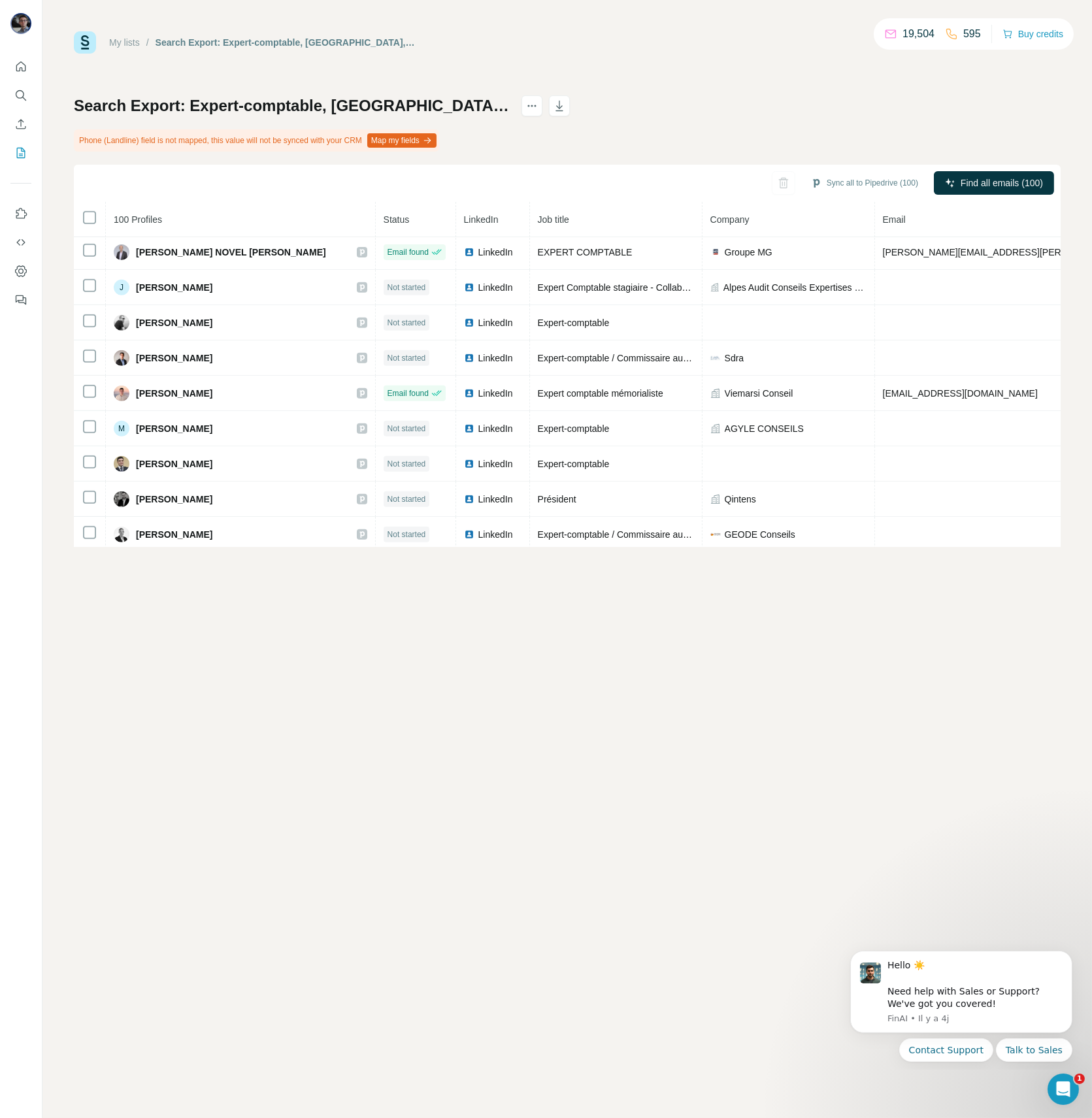 The image size is (1092, 1118). What do you see at coordinates (730, 220) in the screenshot?
I see `span: Company` at bounding box center [730, 220].